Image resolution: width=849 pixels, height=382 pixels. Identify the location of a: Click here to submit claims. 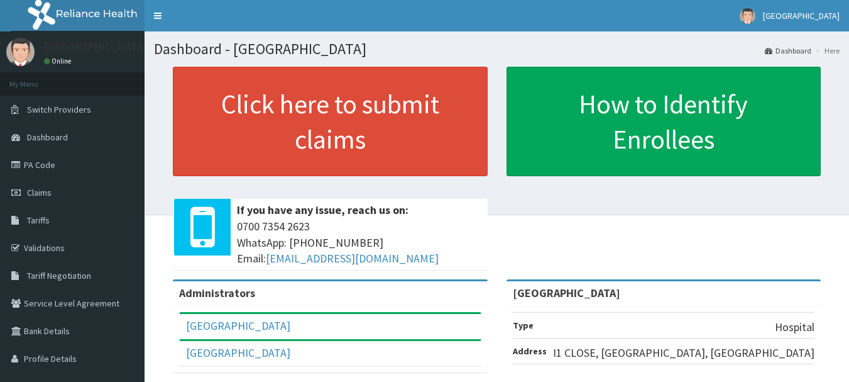
(330, 121).